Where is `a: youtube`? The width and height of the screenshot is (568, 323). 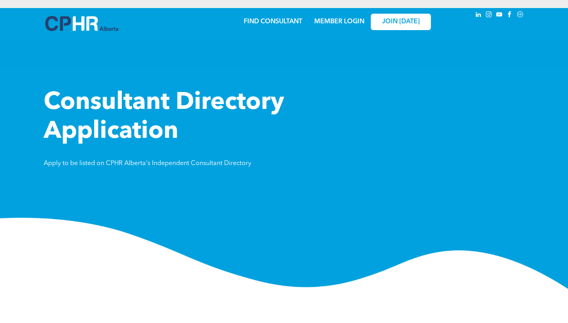 a: youtube is located at coordinates (500, 15).